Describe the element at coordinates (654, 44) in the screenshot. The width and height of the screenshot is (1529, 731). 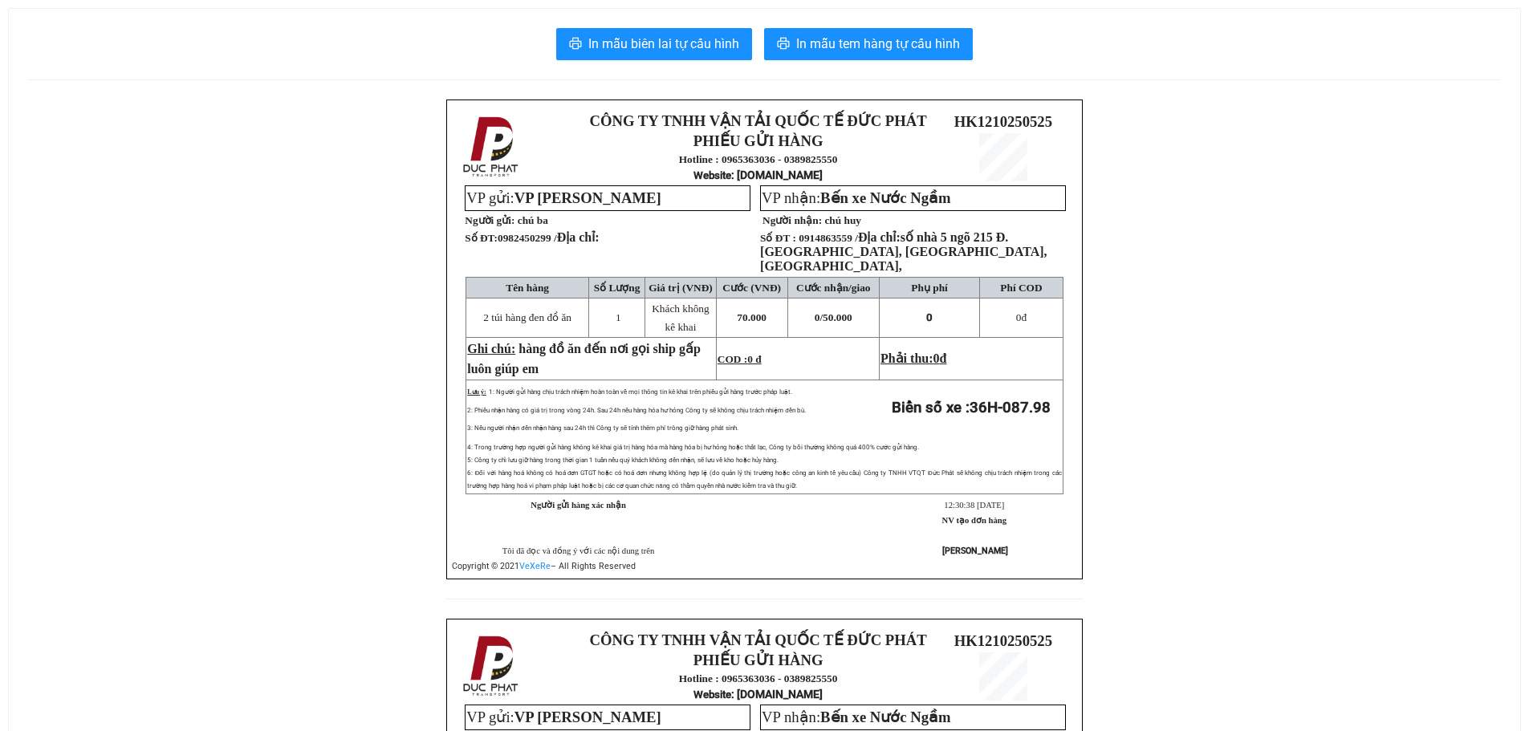
I see `button: printerIn mẫu biên lai tự cấu hình` at that location.